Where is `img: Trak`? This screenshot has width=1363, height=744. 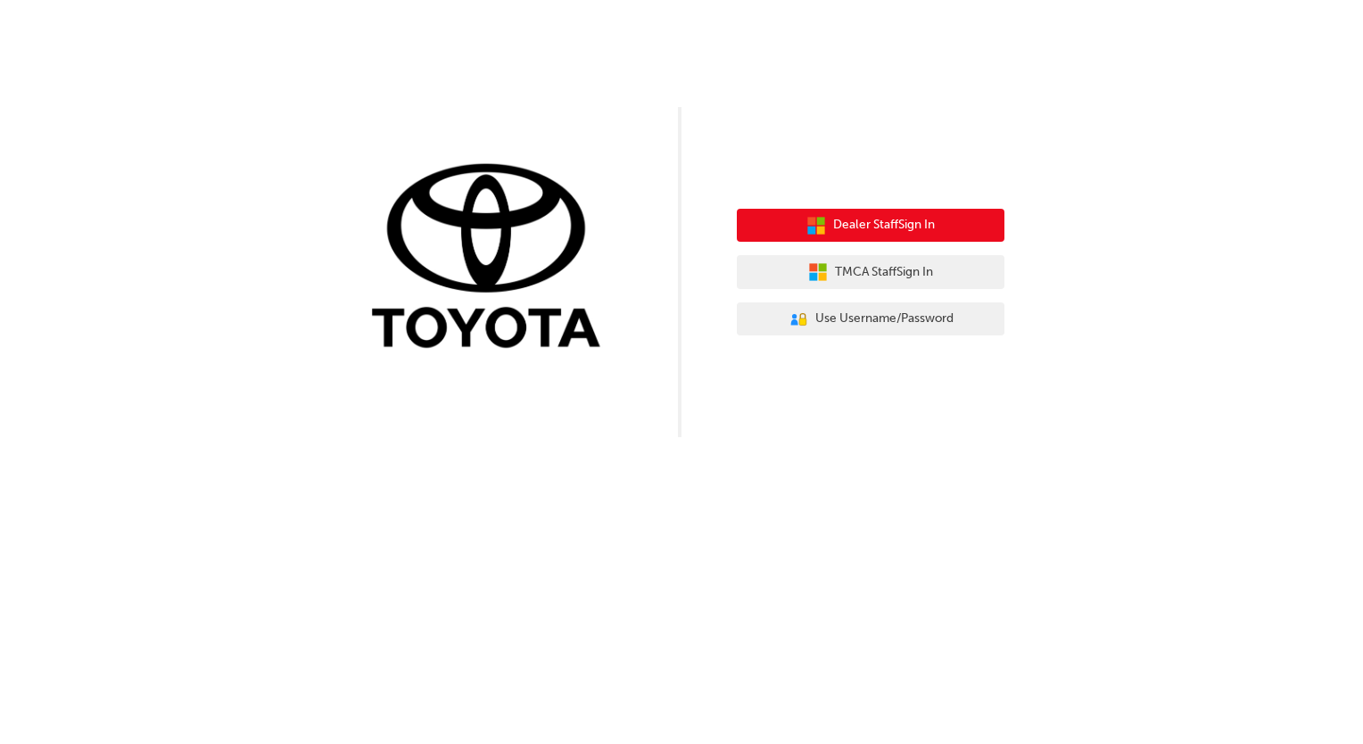 img: Trak is located at coordinates (492, 258).